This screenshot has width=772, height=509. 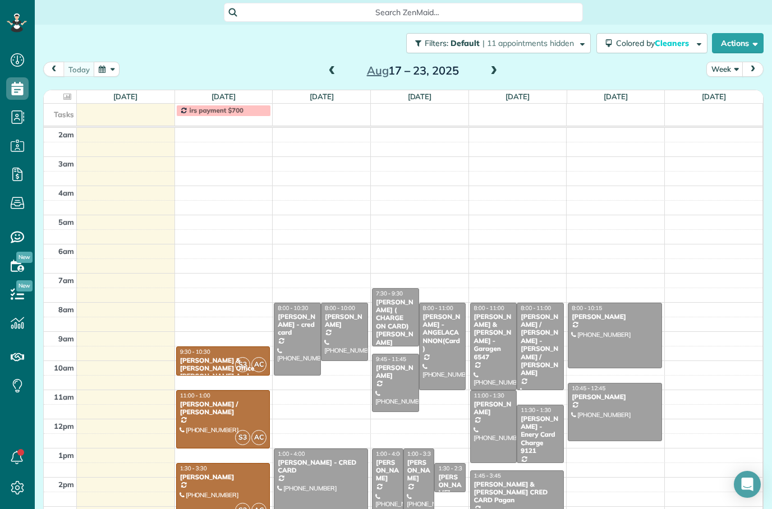 I want to click on button: Filters: Default | 11 appointments hidden, so click(x=498, y=43).